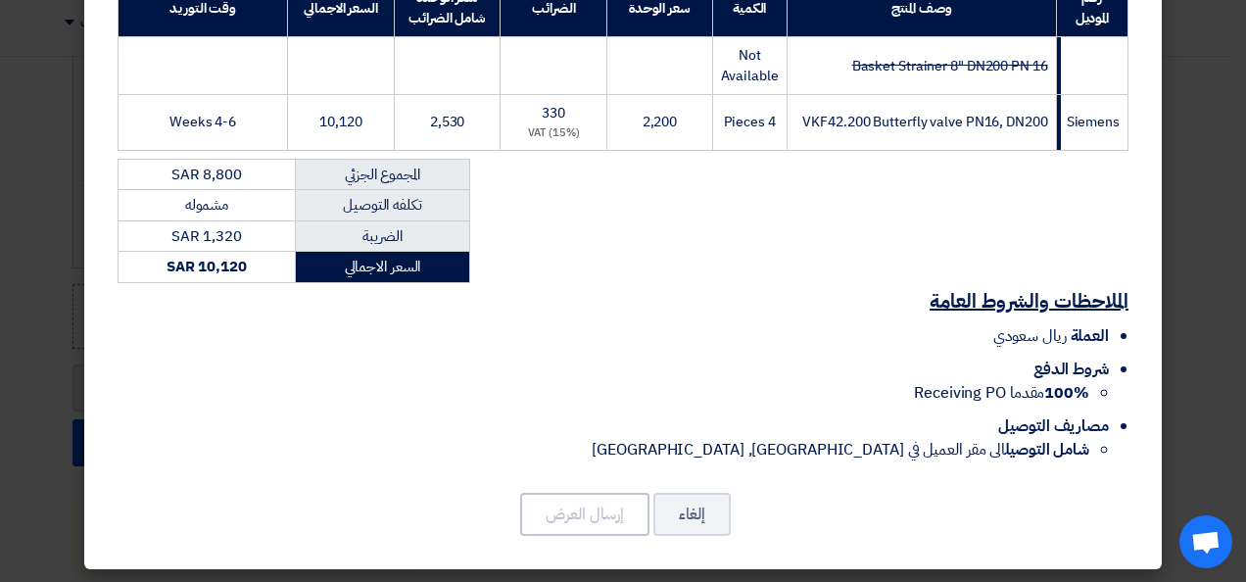 Image resolution: width=1246 pixels, height=582 pixels. Describe the element at coordinates (1071, 369) in the screenshot. I see `span: شروط الدفع` at that location.